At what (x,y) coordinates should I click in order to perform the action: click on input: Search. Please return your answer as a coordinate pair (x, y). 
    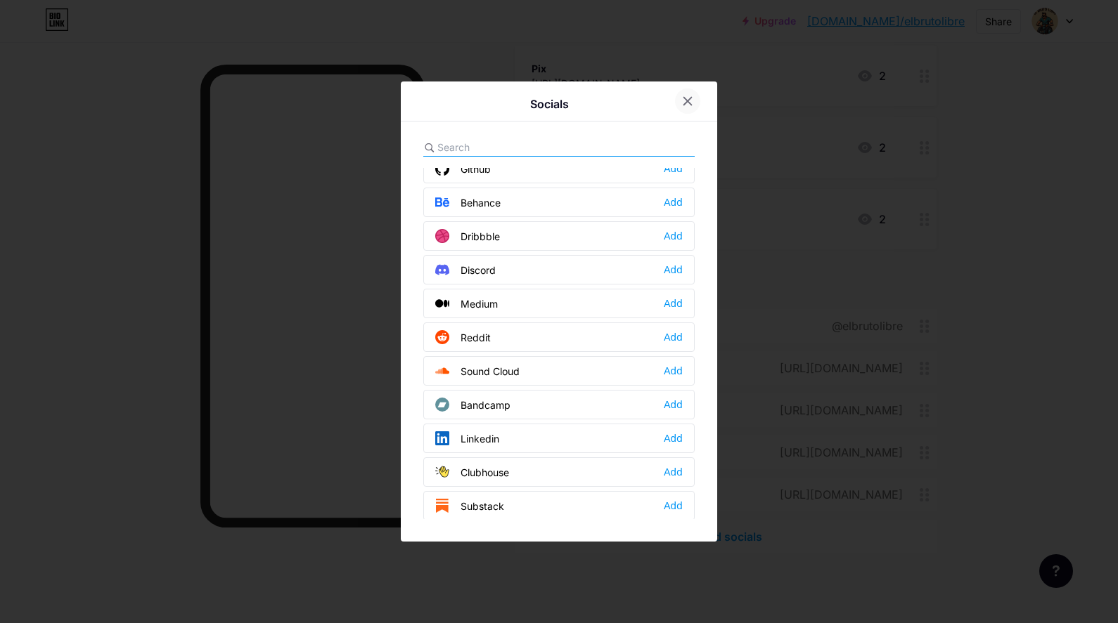
    Looking at the image, I should click on (514, 147).